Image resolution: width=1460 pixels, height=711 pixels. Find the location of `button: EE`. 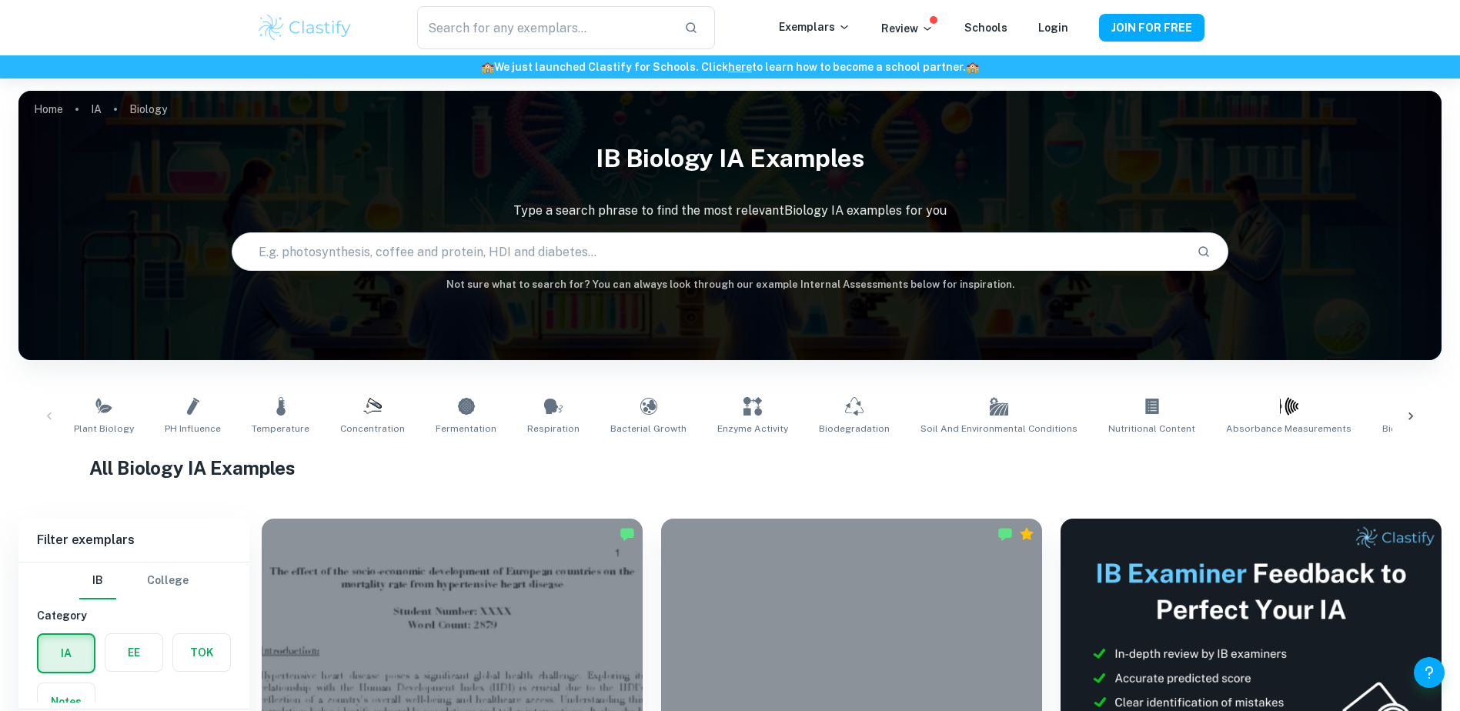

button: EE is located at coordinates (134, 653).